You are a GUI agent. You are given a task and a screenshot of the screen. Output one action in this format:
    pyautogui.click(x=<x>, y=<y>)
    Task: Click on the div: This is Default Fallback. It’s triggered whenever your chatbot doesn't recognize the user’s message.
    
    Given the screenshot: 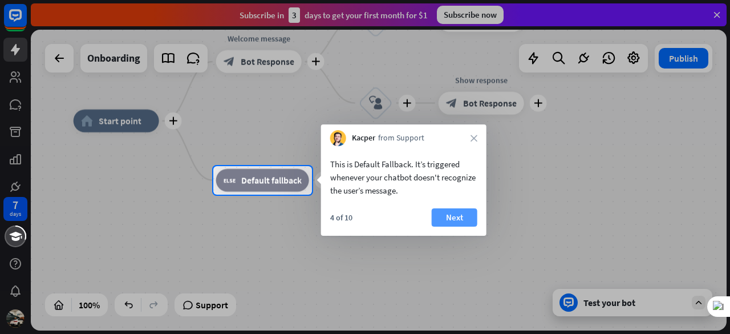 What is the action you would take?
    pyautogui.click(x=404, y=177)
    